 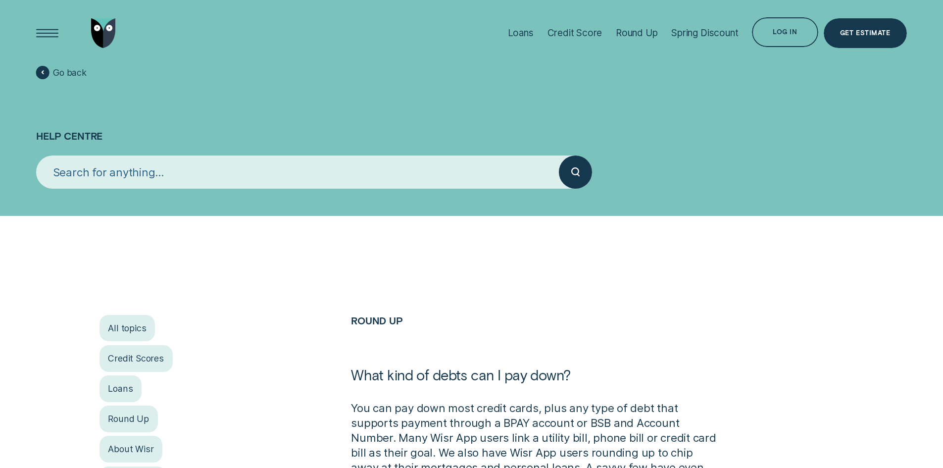 I want to click on a: Go back, so click(x=61, y=72).